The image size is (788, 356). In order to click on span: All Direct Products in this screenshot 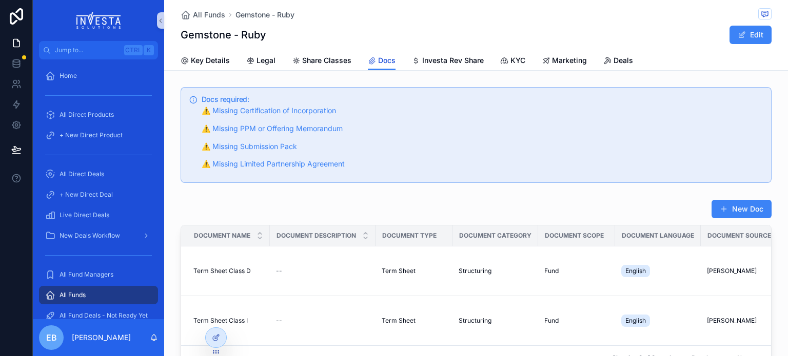, I will do `click(87, 115)`.